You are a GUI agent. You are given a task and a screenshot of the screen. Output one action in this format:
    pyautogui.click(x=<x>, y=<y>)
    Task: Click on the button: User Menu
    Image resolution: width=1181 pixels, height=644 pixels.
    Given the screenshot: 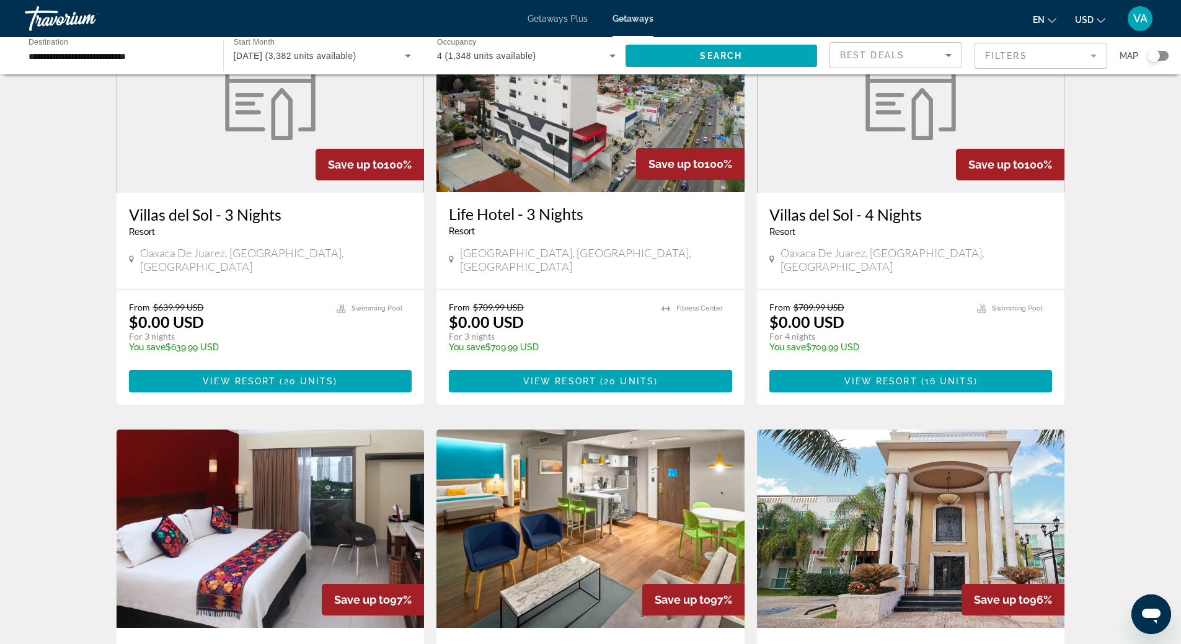 What is the action you would take?
    pyautogui.click(x=1140, y=19)
    